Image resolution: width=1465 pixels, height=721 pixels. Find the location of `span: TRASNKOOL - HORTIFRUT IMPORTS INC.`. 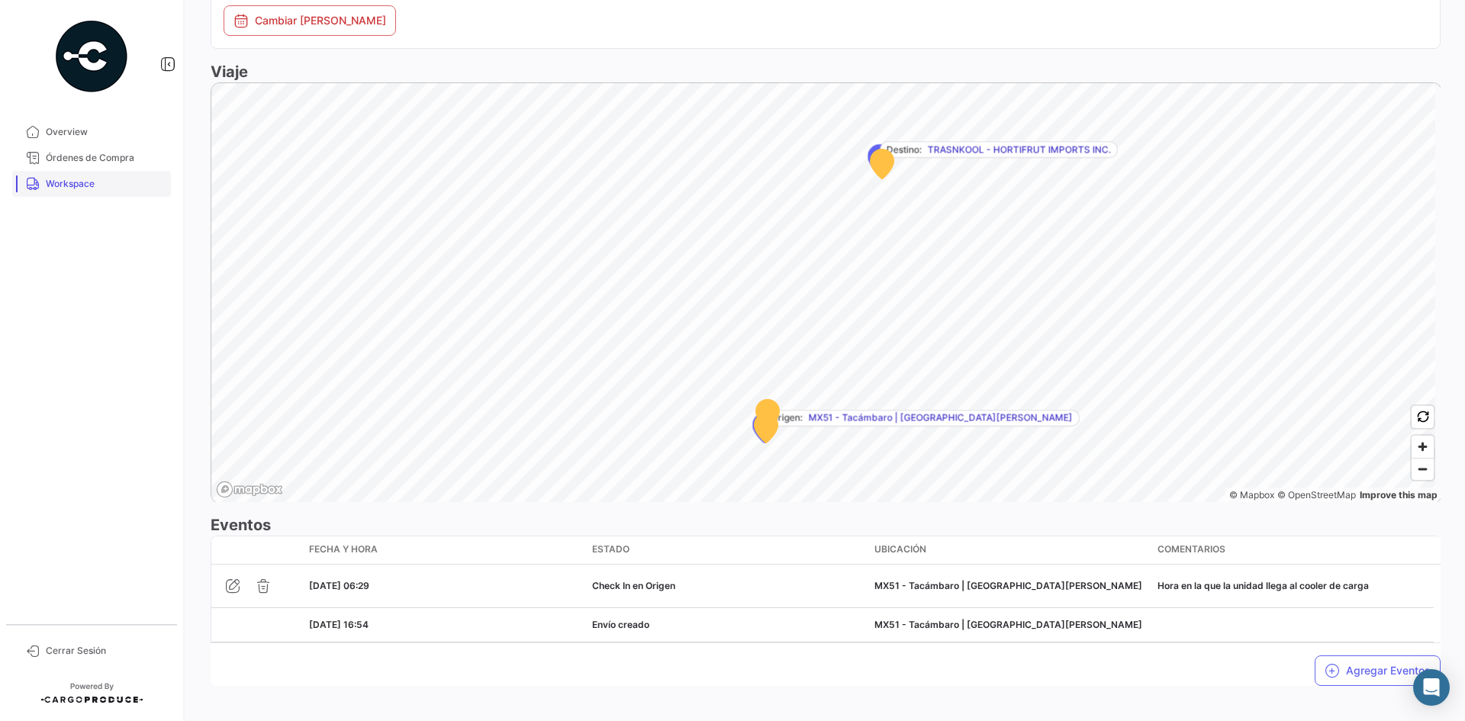

span: TRASNKOOL - HORTIFRUT IMPORTS INC. is located at coordinates (1020, 150).